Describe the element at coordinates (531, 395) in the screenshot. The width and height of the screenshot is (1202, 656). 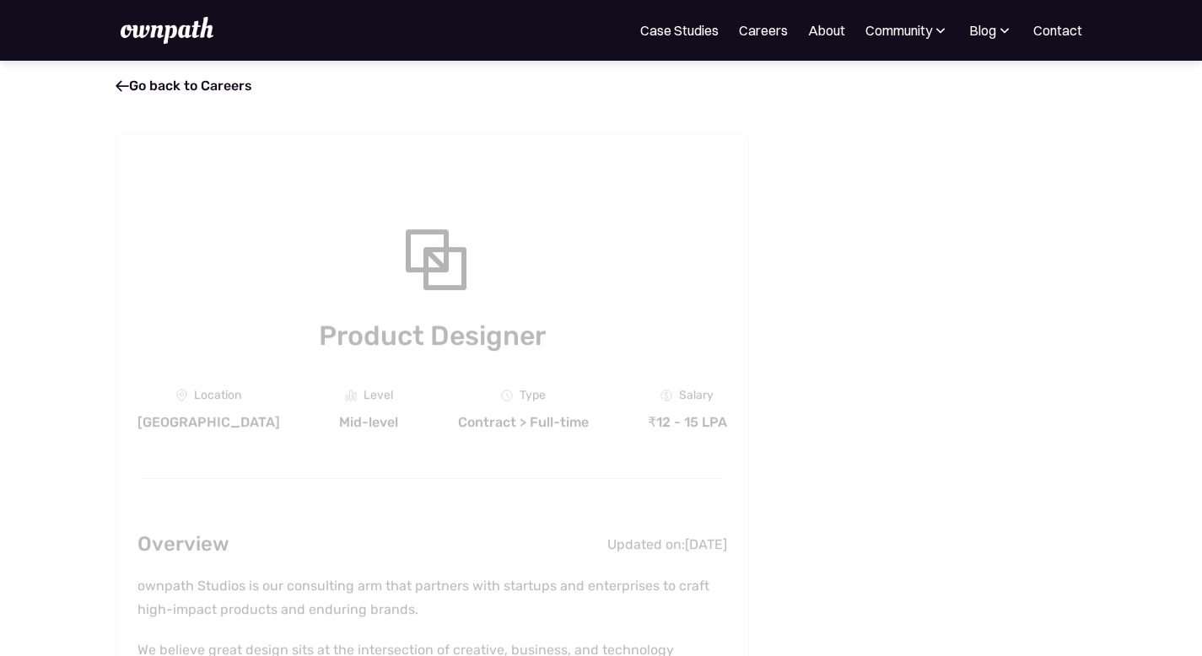
I see `div: Type` at that location.